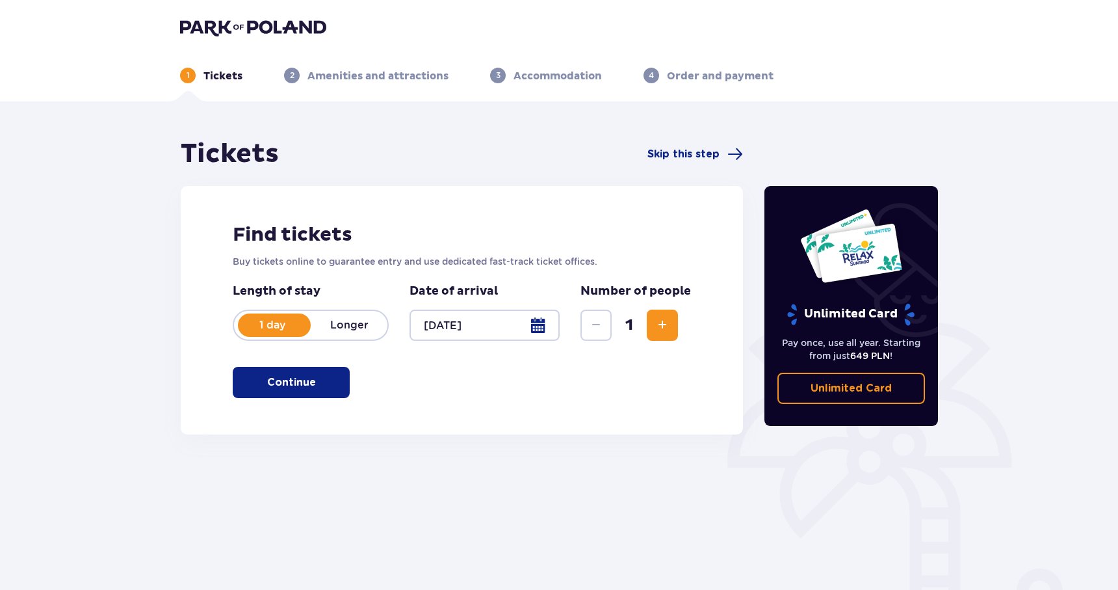 The width and height of the screenshot is (1118, 590). What do you see at coordinates (596, 325) in the screenshot?
I see `button: Reduce` at bounding box center [596, 325].